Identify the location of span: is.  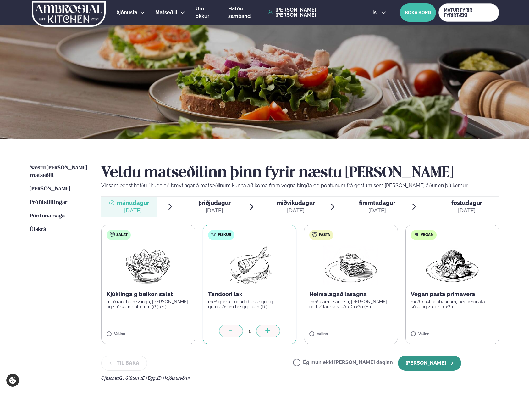
(376, 13).